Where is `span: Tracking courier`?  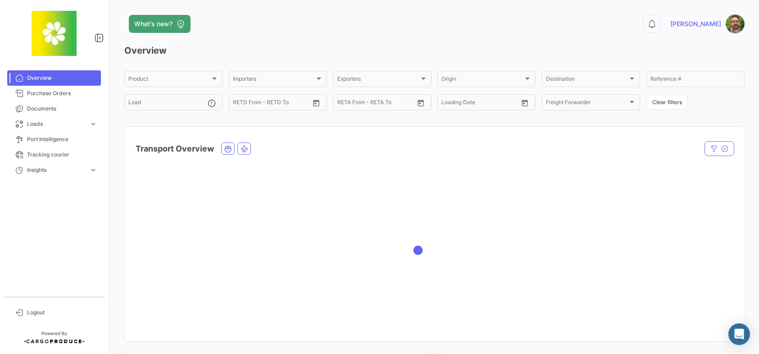 span: Tracking courier is located at coordinates (62, 155).